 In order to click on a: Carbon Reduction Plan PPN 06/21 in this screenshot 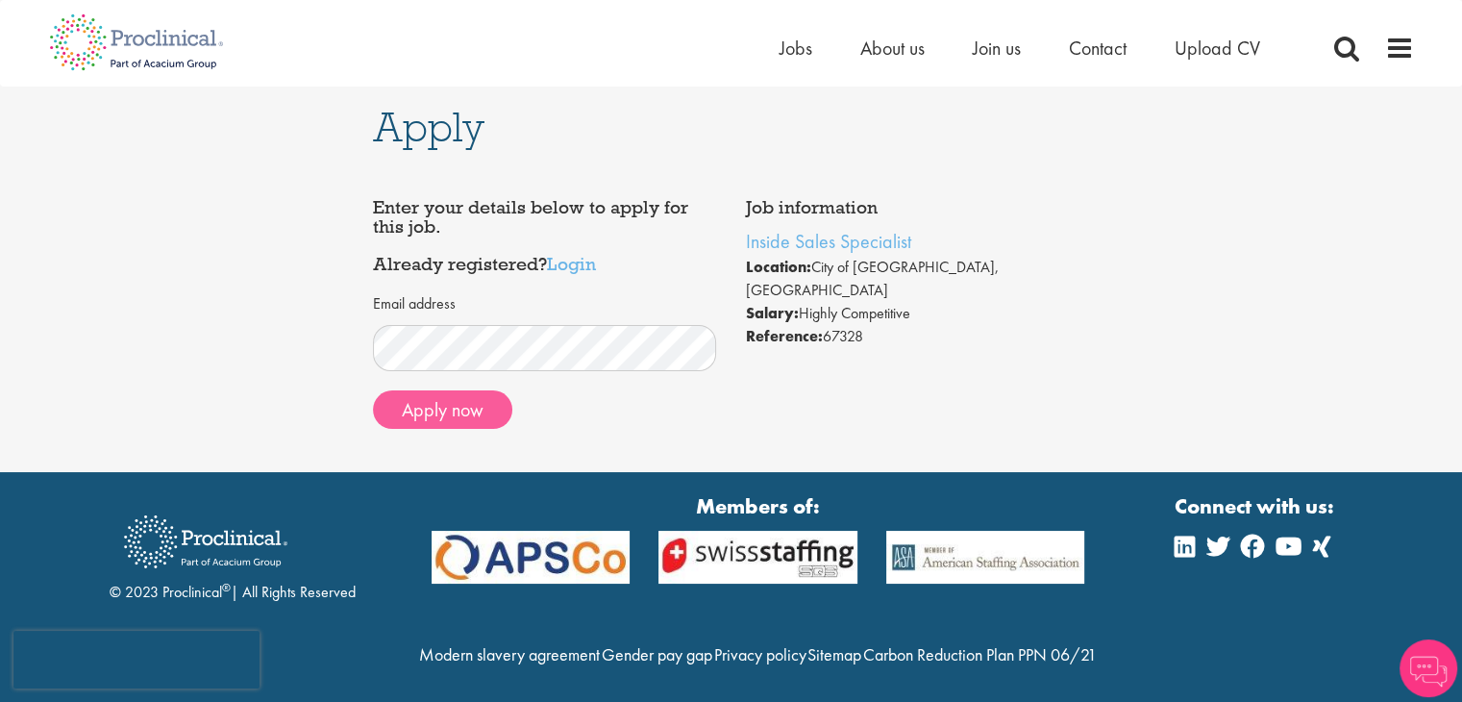, I will do `click(979, 654)`.